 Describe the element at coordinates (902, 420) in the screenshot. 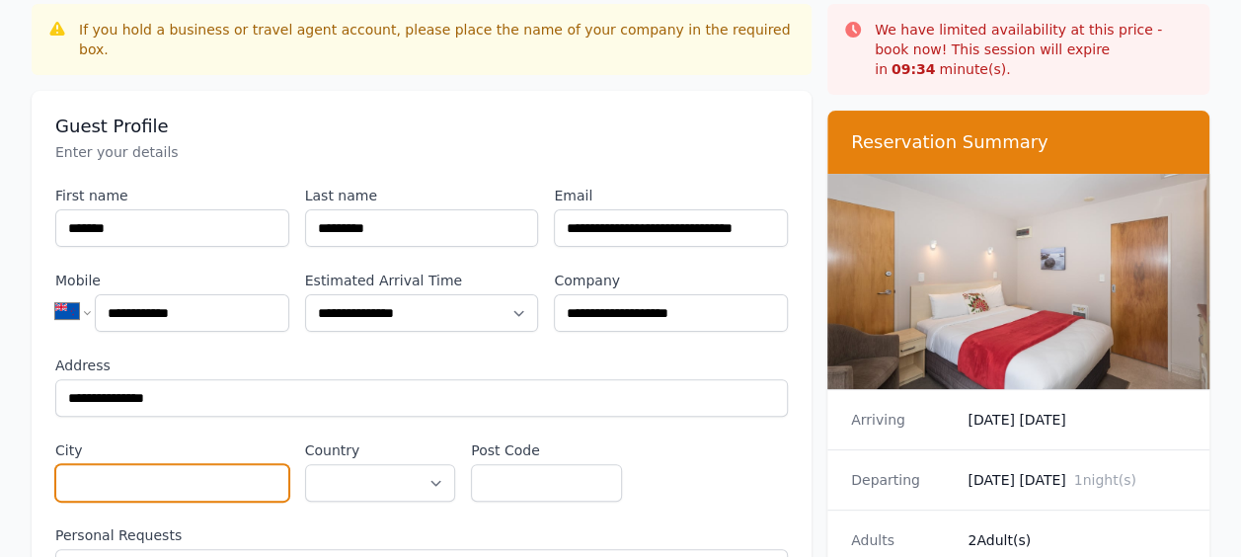

I see `dt: Arriving` at that location.